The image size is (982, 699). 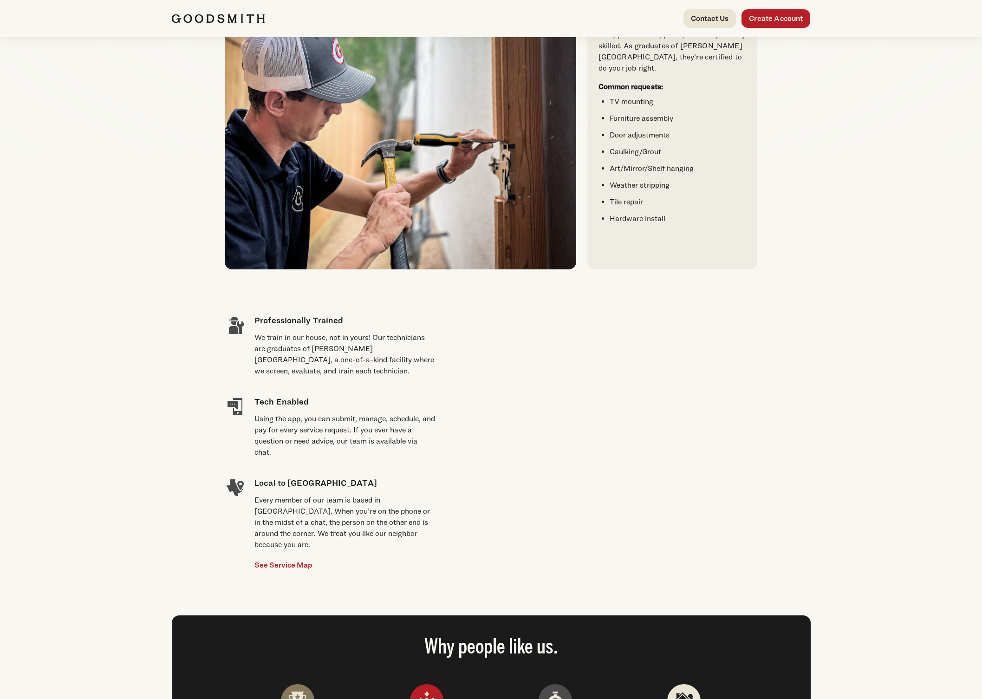 What do you see at coordinates (678, 185) in the screenshot?
I see `li: Weather stripping` at bounding box center [678, 185].